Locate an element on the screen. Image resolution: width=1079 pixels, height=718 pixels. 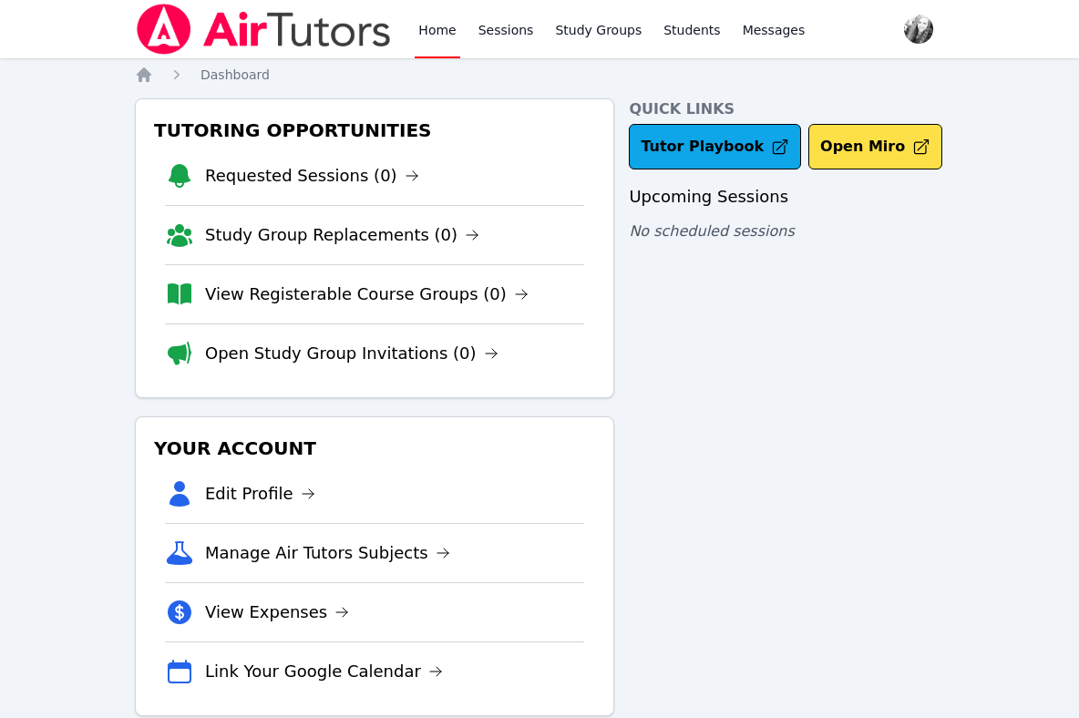
a: Manage Air Tutors Subjects is located at coordinates (327, 553).